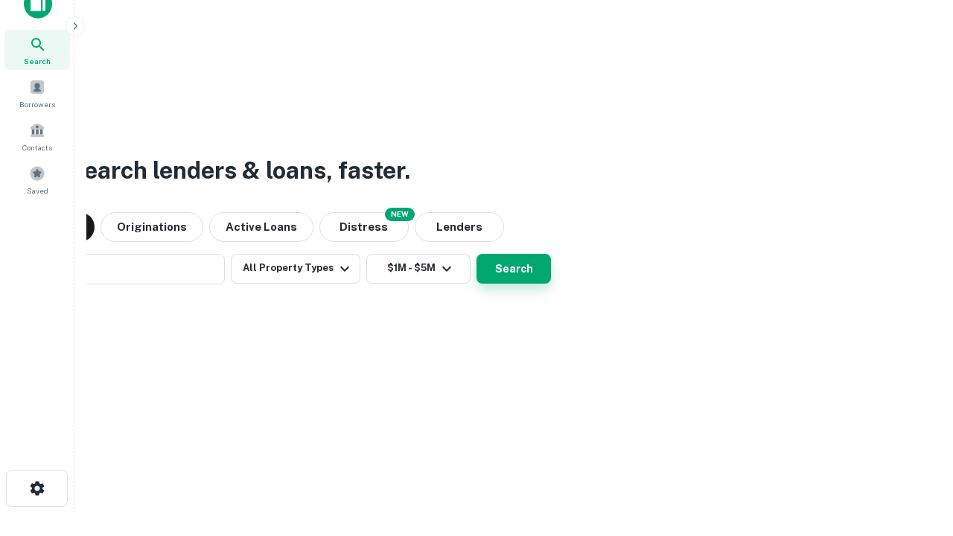  I want to click on a: Saved, so click(37, 180).